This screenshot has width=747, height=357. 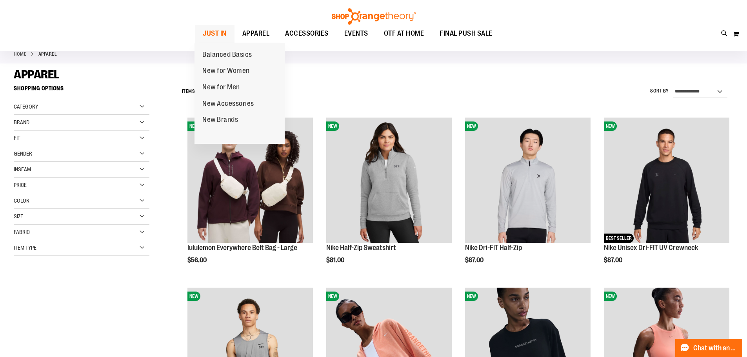 What do you see at coordinates (197, 91) in the screenshot?
I see `h2: Items to` at bounding box center [197, 91].